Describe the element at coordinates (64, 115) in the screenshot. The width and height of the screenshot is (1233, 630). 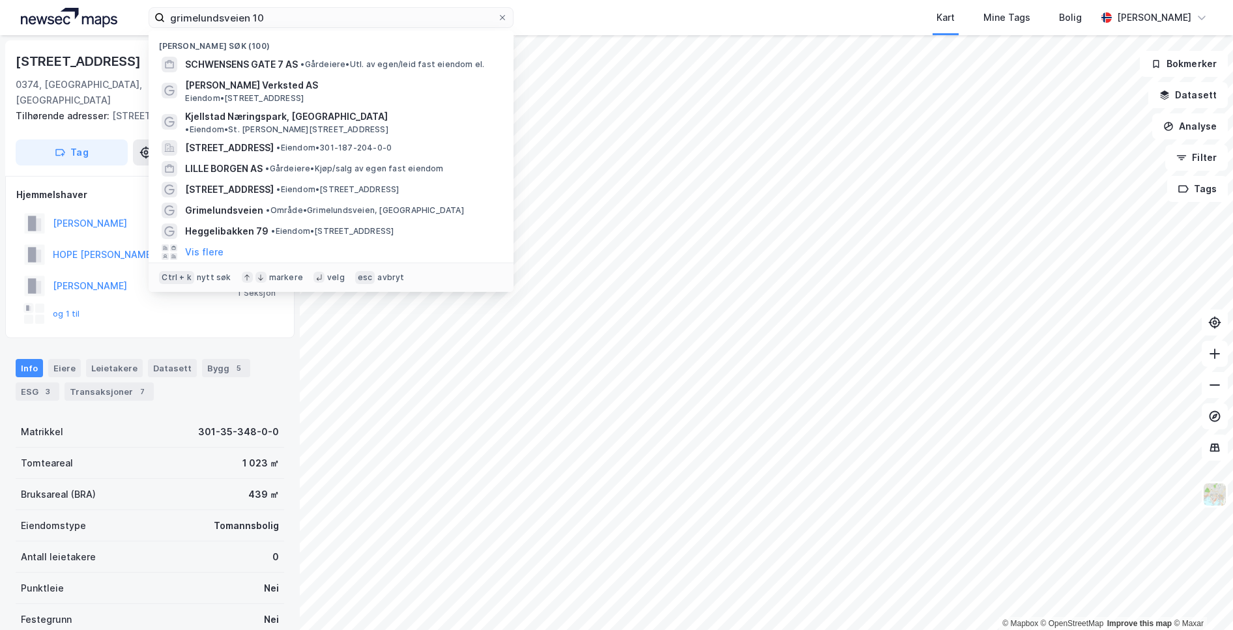
I see `span: Tilhørende adresser:` at that location.